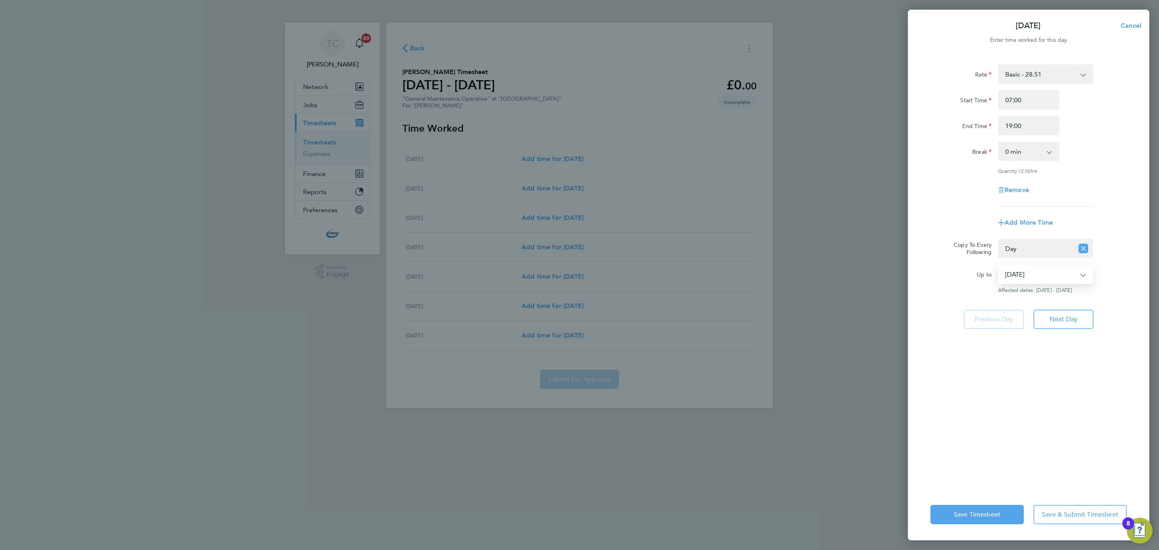 This screenshot has height=550, width=1159. What do you see at coordinates (977, 515) in the screenshot?
I see `button: Save Timesheet` at bounding box center [977, 515].